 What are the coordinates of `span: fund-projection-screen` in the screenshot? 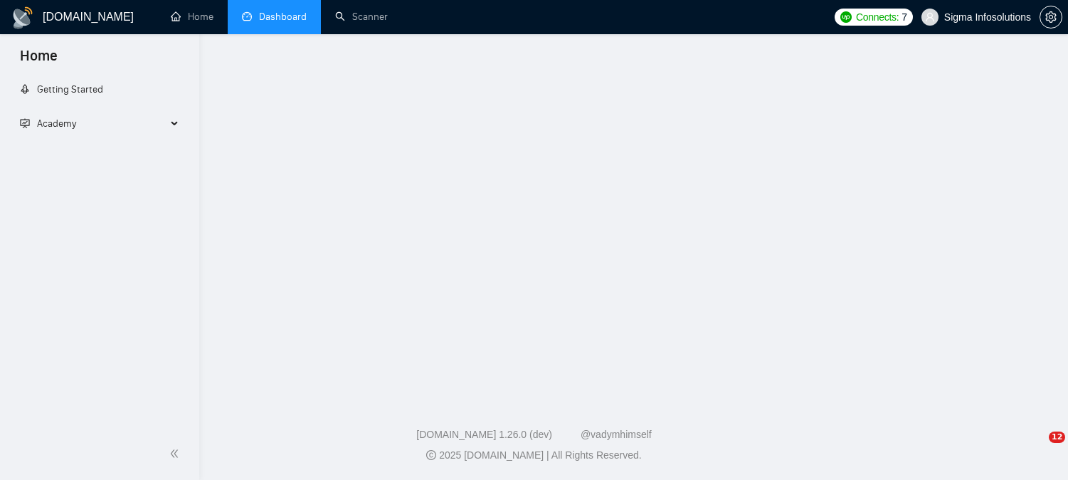 It's located at (25, 123).